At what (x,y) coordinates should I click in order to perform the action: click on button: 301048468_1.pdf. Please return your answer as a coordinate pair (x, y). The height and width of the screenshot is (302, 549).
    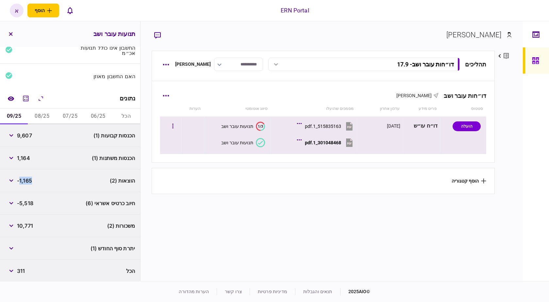
    Looking at the image, I should click on (326, 142).